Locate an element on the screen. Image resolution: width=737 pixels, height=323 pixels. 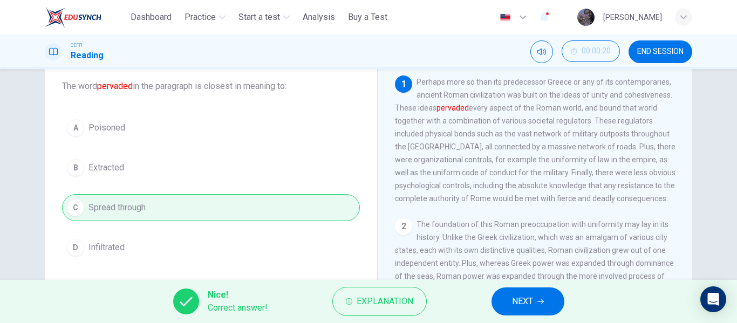
span: Practice is located at coordinates (200, 17).